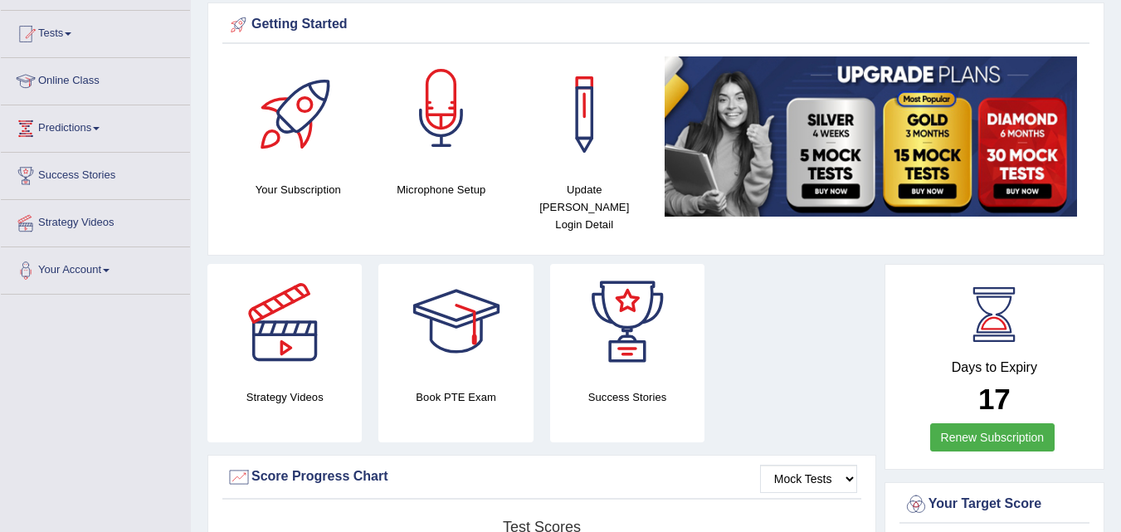 The height and width of the screenshot is (532, 1121). I want to click on a: Strategy Videos, so click(95, 221).